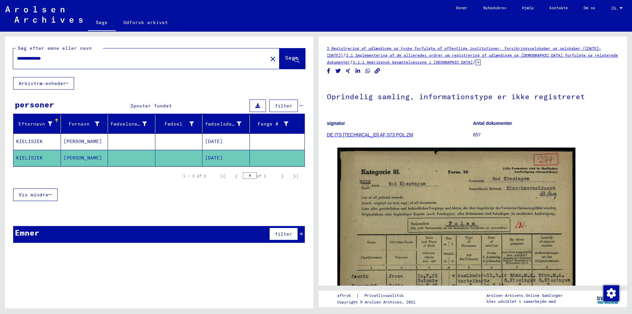 This screenshot has height=314, width=632. Describe the element at coordinates (42, 83) in the screenshot. I see `font: Arkivtræ-enheder` at that location.